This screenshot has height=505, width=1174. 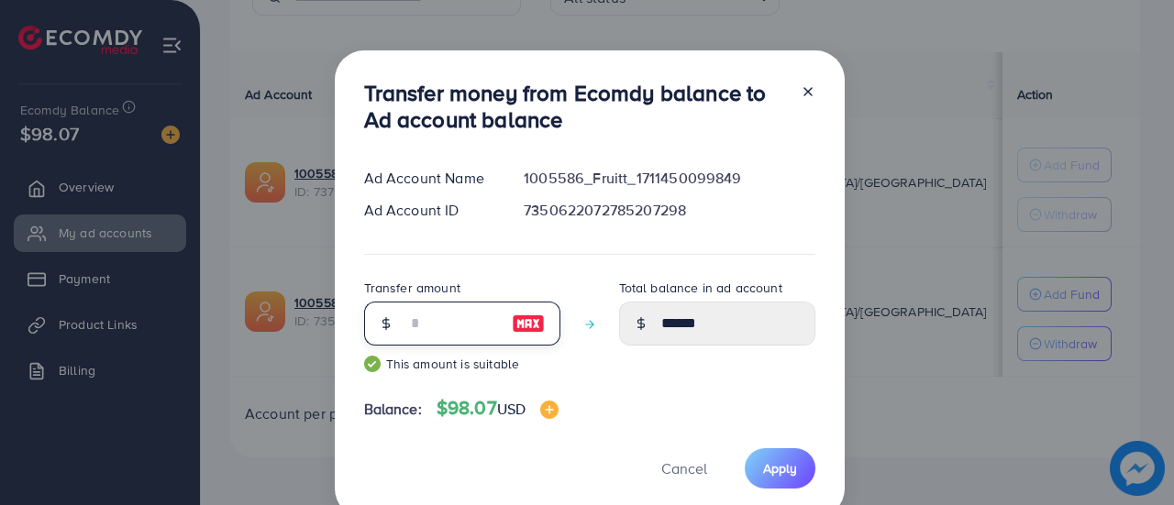 What do you see at coordinates (429, 210) in the screenshot?
I see `div: Ad Account ID` at bounding box center [429, 210].